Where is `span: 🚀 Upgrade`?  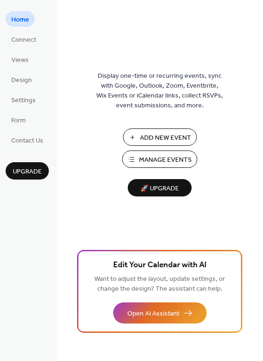
span: 🚀 Upgrade is located at coordinates (159, 189).